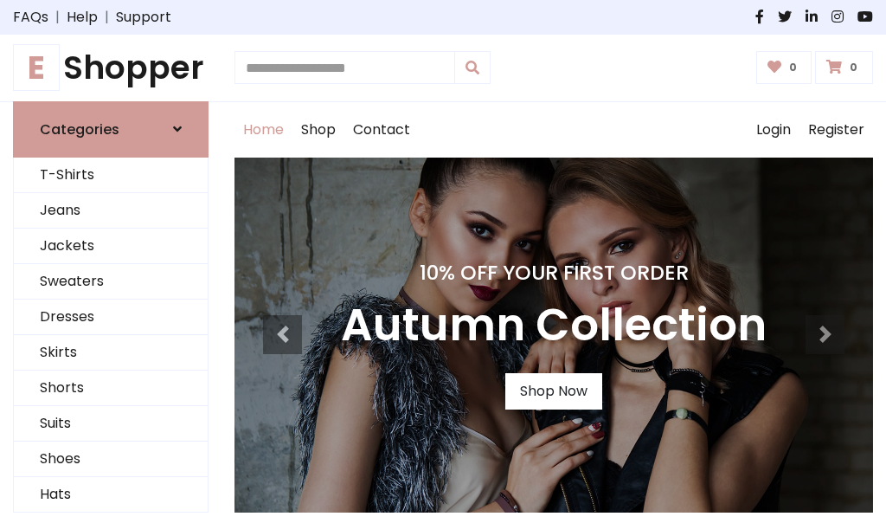 The image size is (886, 523). Describe the element at coordinates (82, 17) in the screenshot. I see `a: Help` at that location.